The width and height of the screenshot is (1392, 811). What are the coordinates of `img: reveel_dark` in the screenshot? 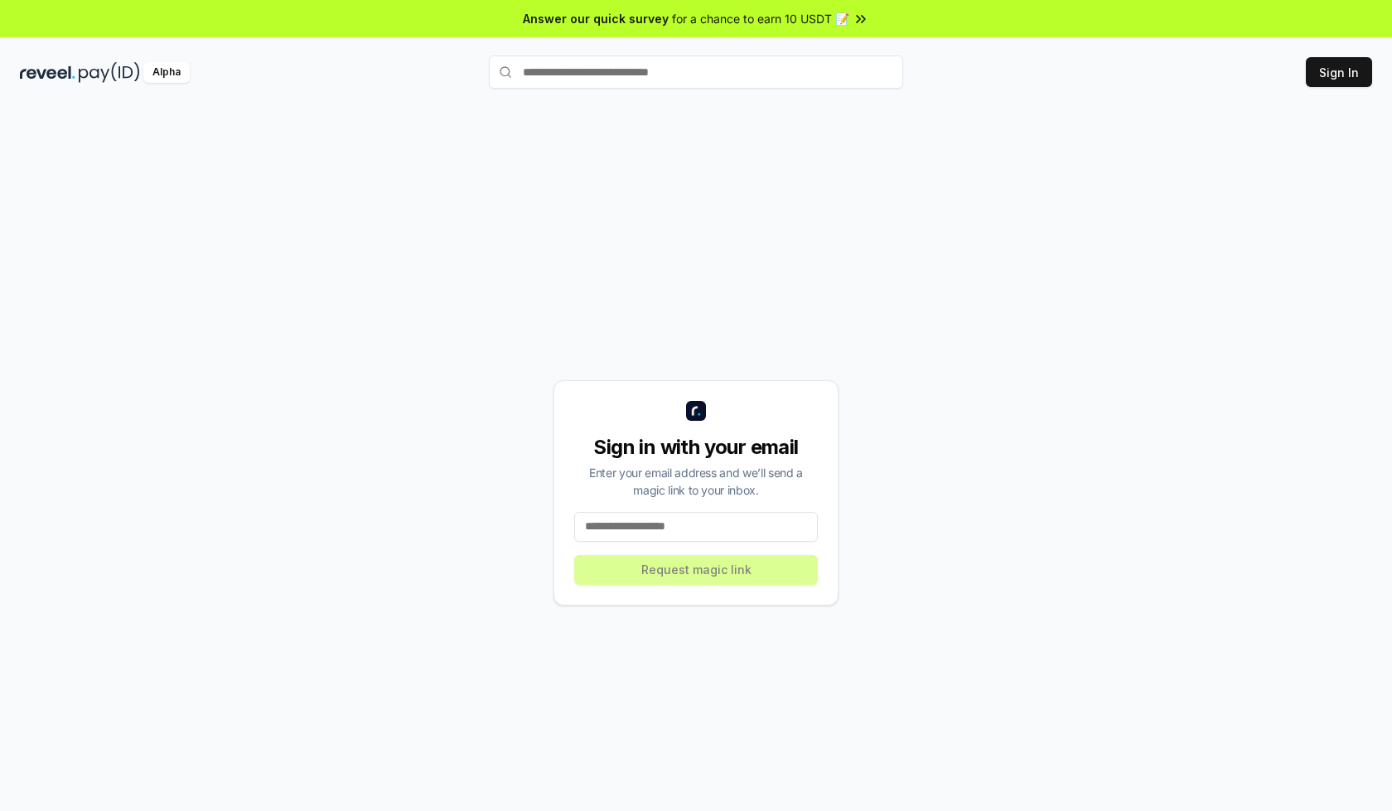 It's located at (47, 72).